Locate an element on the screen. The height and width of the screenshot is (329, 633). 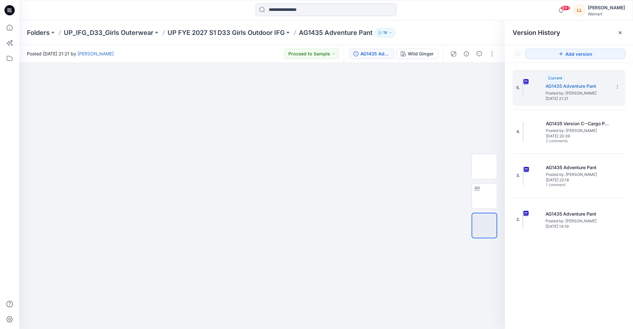
p: 19 is located at coordinates (385, 33).